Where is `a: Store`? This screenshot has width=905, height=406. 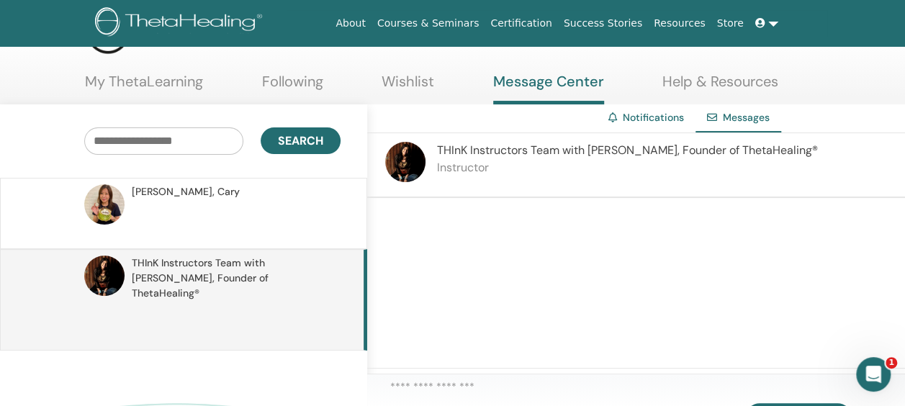
a: Store is located at coordinates (730, 23).